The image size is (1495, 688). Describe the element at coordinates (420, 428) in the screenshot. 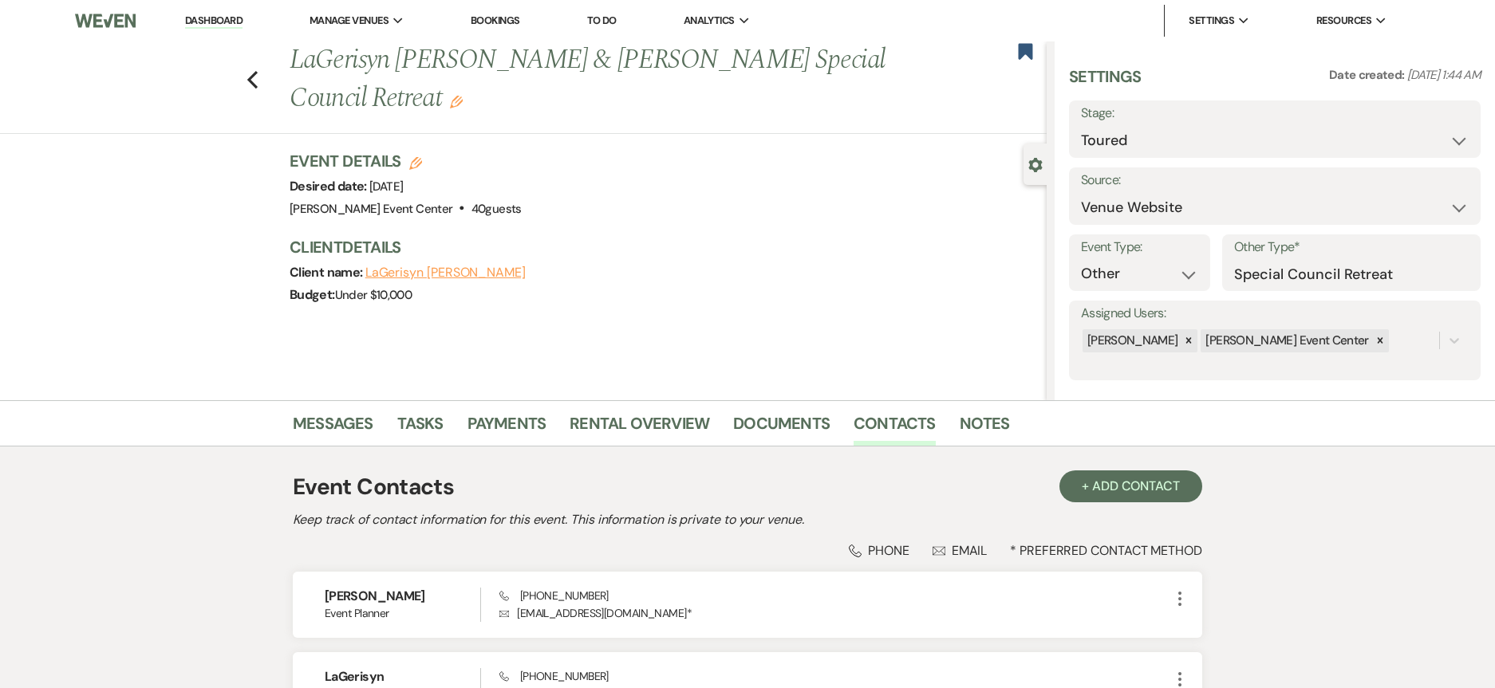

I see `a: Tasks` at that location.